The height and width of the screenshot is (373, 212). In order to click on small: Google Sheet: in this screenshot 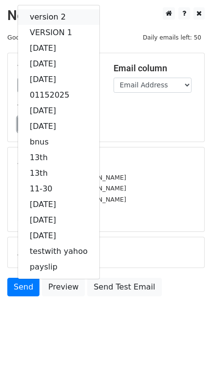, I will do `click(37, 37)`.